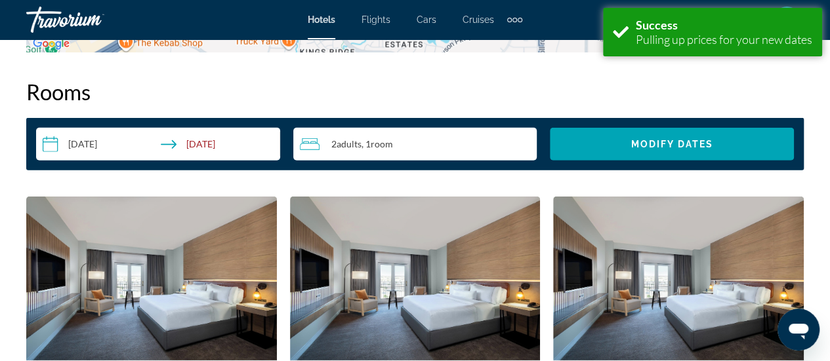 This screenshot has width=830, height=361. What do you see at coordinates (787, 20) in the screenshot?
I see `button: User Menu` at bounding box center [787, 20].